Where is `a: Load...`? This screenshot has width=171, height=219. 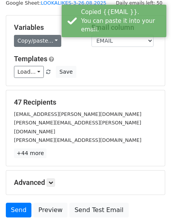 a: Load... is located at coordinates (29, 72).